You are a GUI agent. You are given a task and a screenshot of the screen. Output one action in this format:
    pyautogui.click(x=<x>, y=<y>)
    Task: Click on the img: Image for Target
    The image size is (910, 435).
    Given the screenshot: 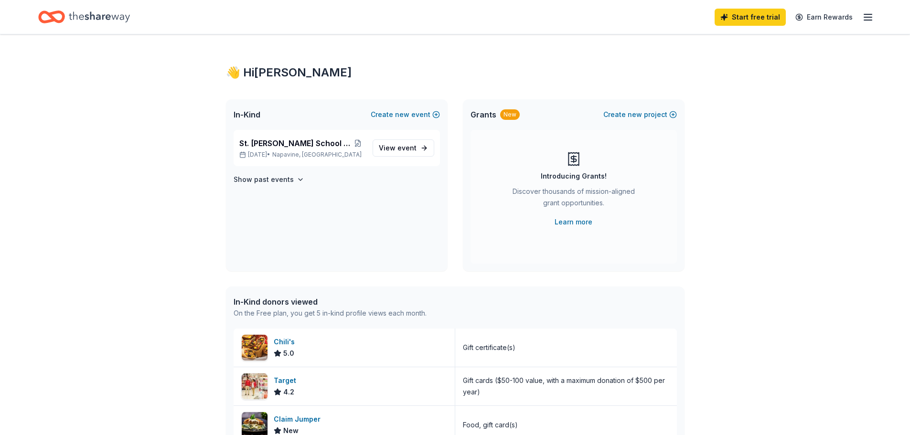 What is the action you would take?
    pyautogui.click(x=255, y=386)
    